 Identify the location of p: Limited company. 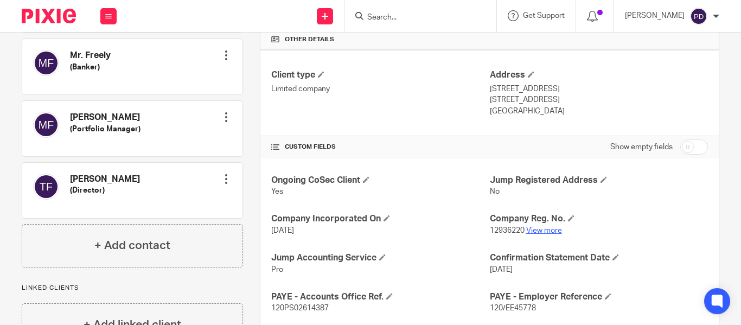
(380, 89).